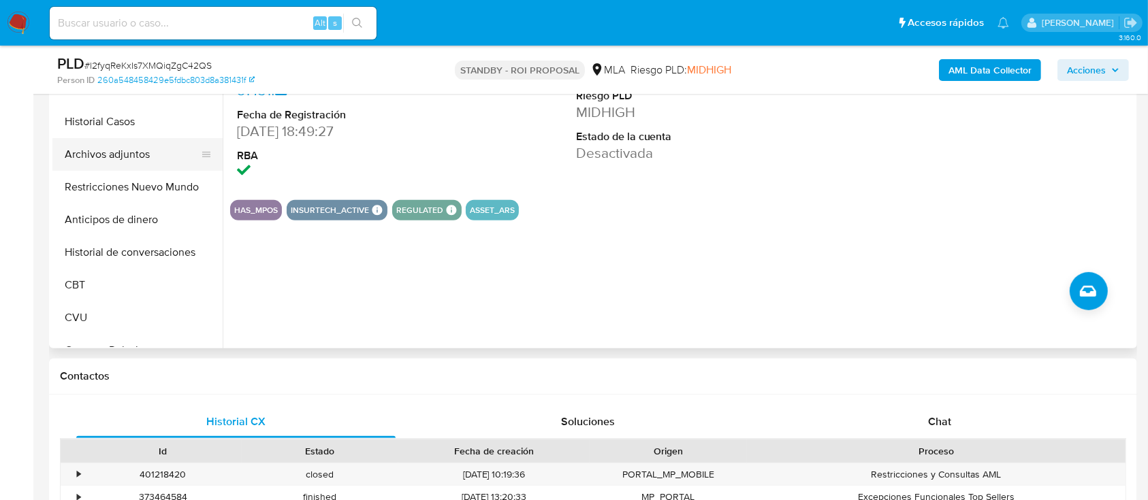  Describe the element at coordinates (138, 122) in the screenshot. I see `button: Historial Casos` at that location.